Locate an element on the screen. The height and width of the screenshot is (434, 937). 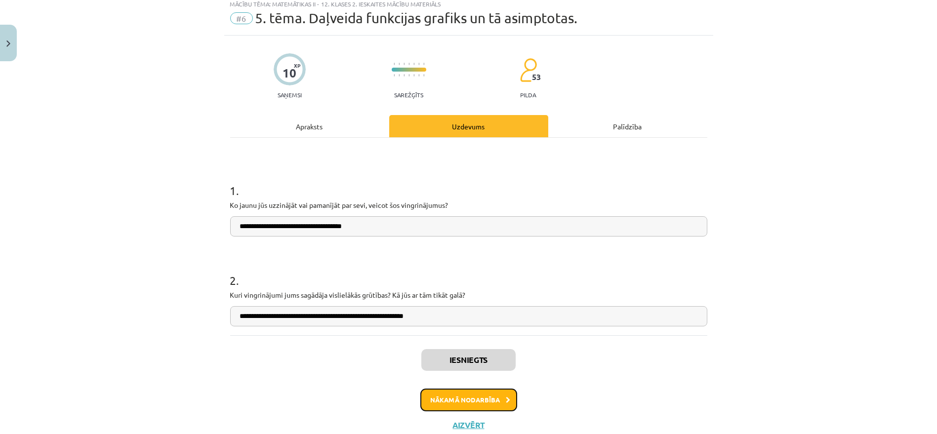
div: Mācību tēma: Matemātikas ii - 12. klases 2. ieskaites mācību materiāls is located at coordinates (469, 4).